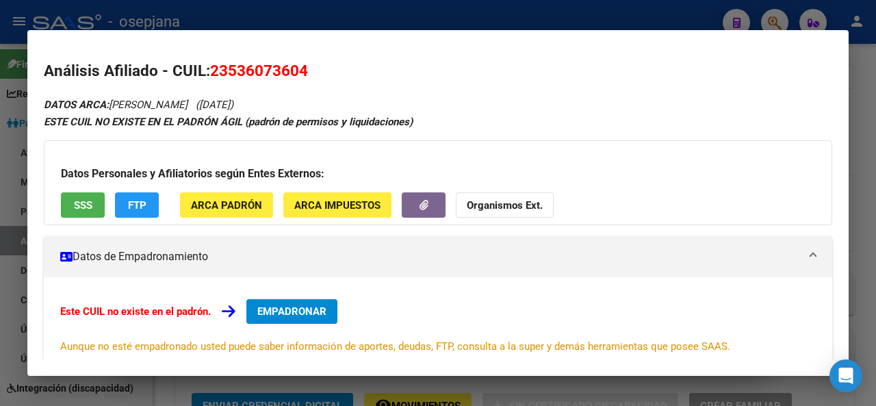 This screenshot has height=406, width=876. What do you see at coordinates (395, 346) in the screenshot?
I see `span: Aunque no esté empadronado usted puede saber información de aportes, deudas, FTP, consulta a la s...` at bounding box center [395, 346].